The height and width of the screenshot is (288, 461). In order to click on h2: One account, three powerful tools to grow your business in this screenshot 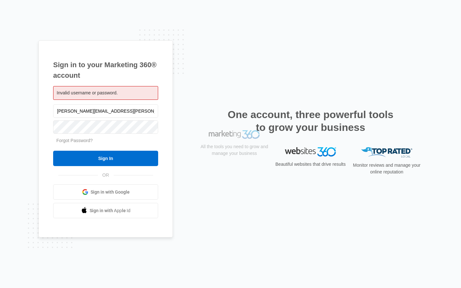, I will do `click(311, 121)`.